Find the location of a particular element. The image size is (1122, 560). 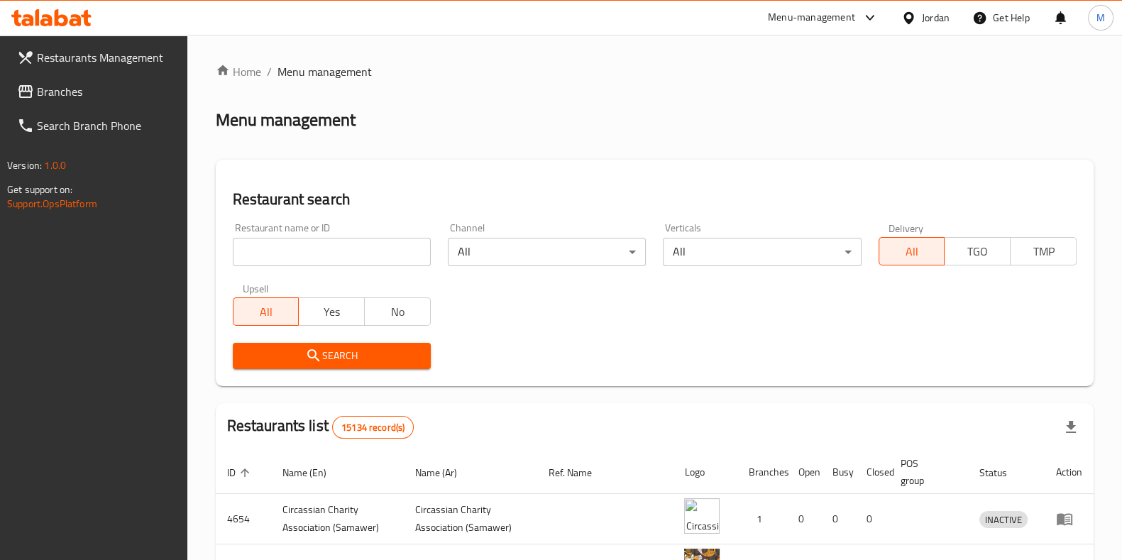

a: Home is located at coordinates (238, 72).